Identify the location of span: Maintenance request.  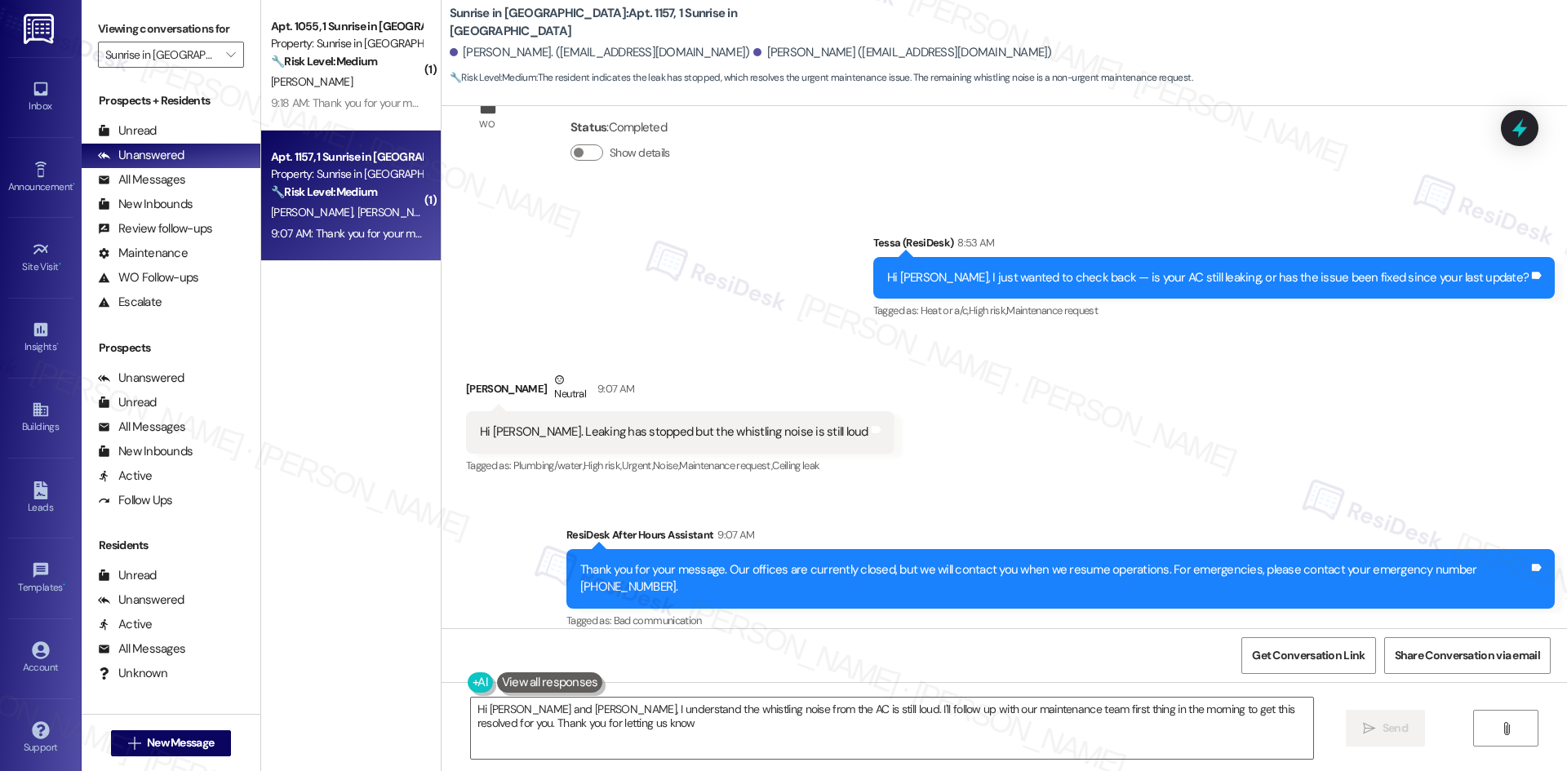
(1052, 310).